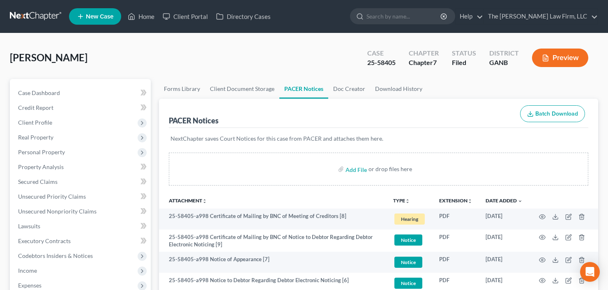 The width and height of the screenshot is (608, 290). What do you see at coordinates (552, 114) in the screenshot?
I see `button: Batch Download` at bounding box center [552, 114].